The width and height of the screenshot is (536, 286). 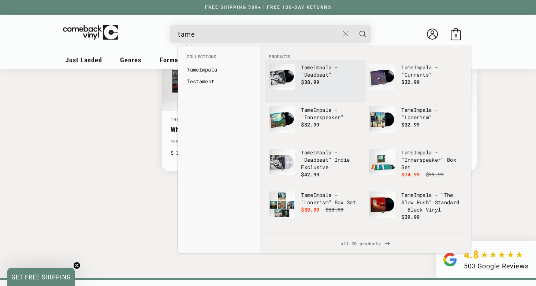 What do you see at coordinates (172, 60) in the screenshot?
I see `span: Formats` at bounding box center [172, 60].